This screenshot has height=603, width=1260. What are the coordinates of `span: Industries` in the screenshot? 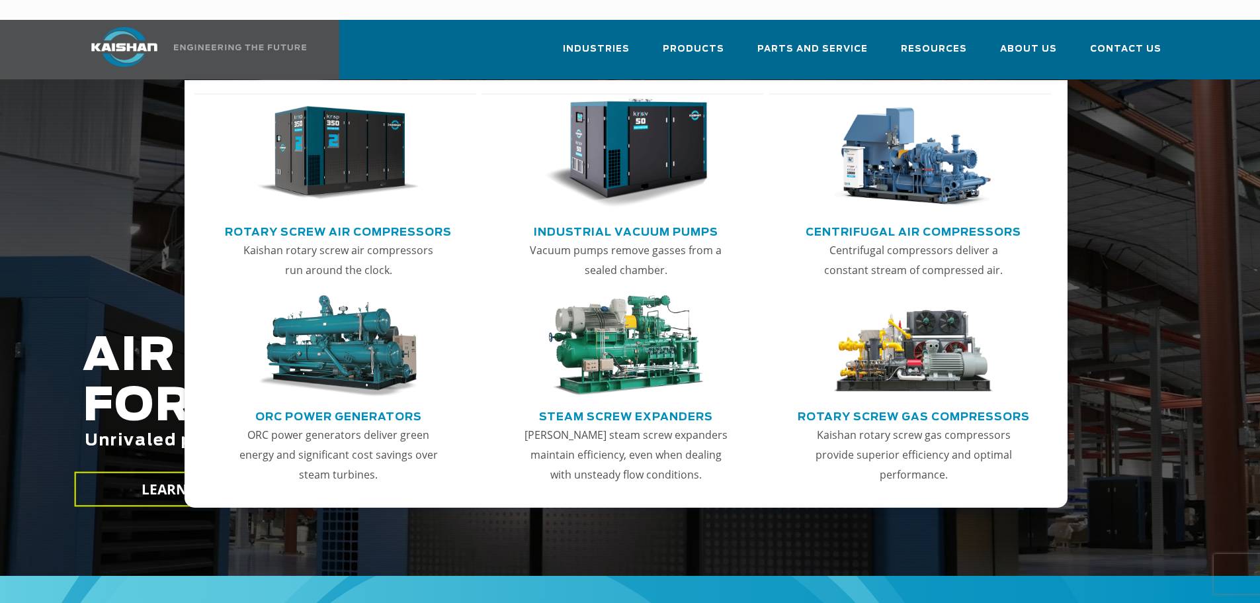 It's located at (596, 49).